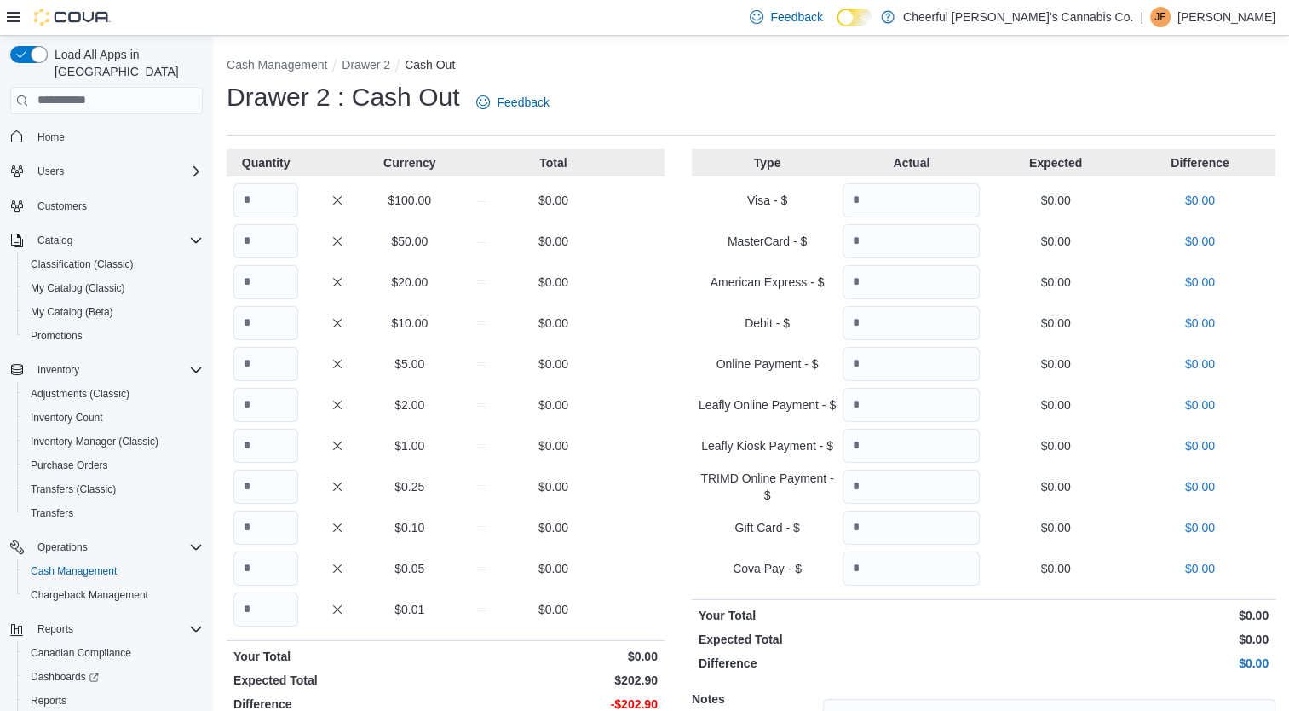 Image resolution: width=1289 pixels, height=711 pixels. What do you see at coordinates (113, 288) in the screenshot?
I see `span: My Catalog (Classic)` at bounding box center [113, 288].